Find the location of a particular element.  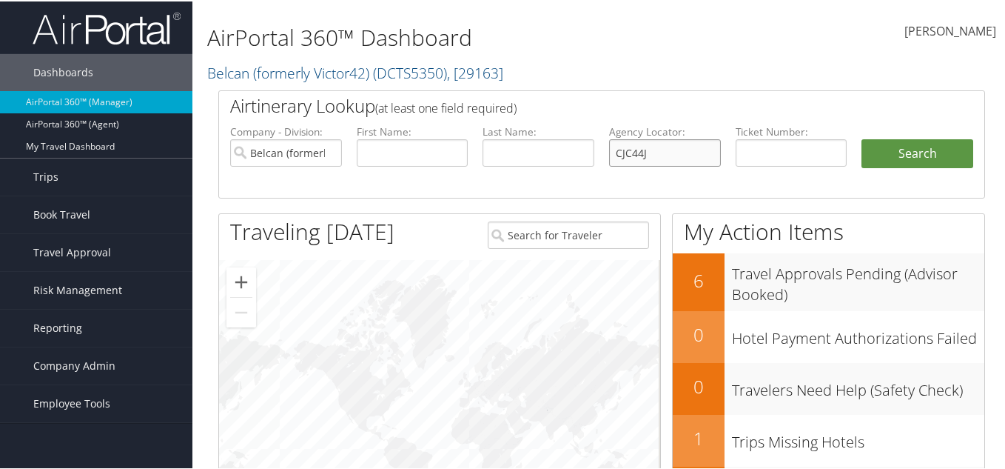

a: 0Travelers Need Help (Safety Check) is located at coordinates (828, 387).